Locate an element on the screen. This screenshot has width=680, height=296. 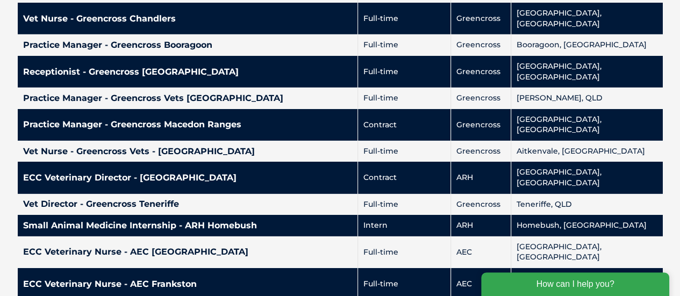
div: How can I help you? is located at coordinates (101, 18).